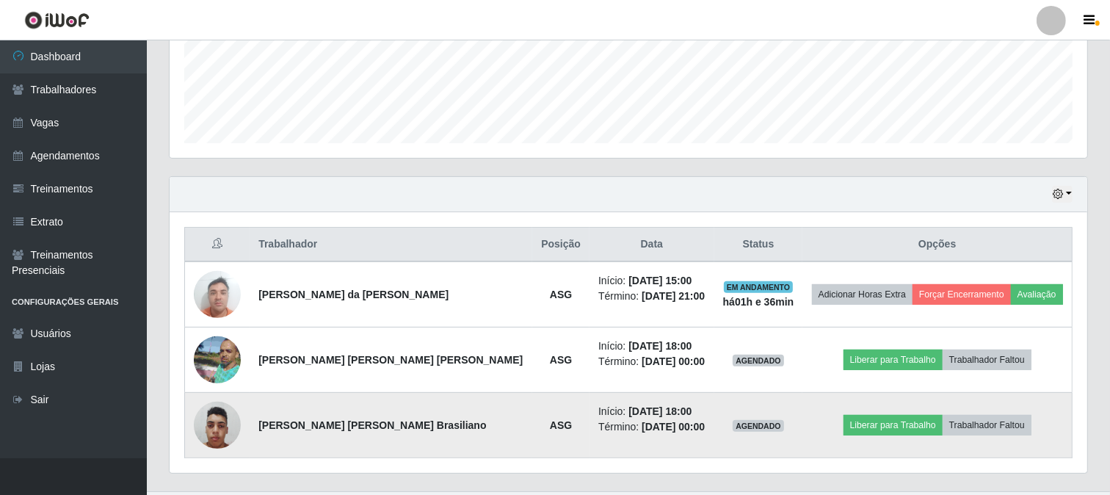 The image size is (1110, 495). I want to click on th: Opções, so click(937, 244).